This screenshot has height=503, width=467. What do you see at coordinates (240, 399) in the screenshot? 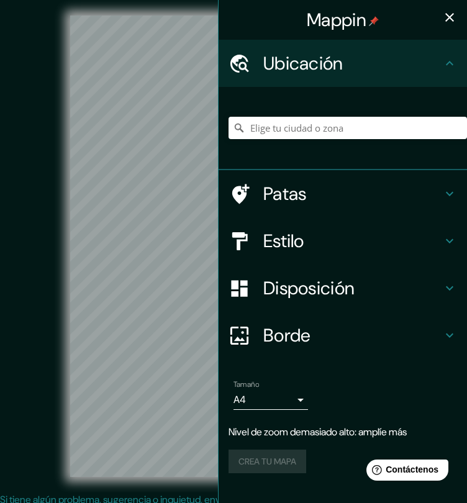
I see `font: A4` at bounding box center [240, 399].